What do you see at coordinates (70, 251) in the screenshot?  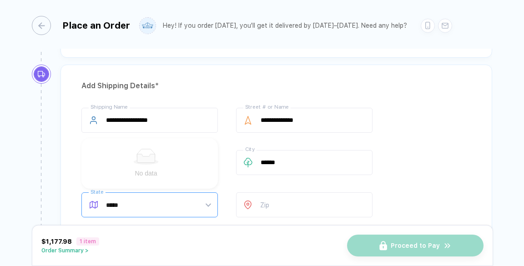 I see `button: Order Summary >` at bounding box center [70, 251].